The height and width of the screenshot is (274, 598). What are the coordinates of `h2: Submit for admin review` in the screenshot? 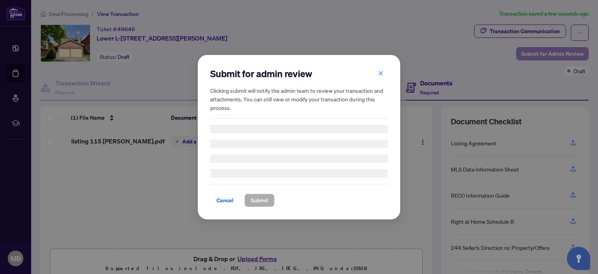 It's located at (299, 74).